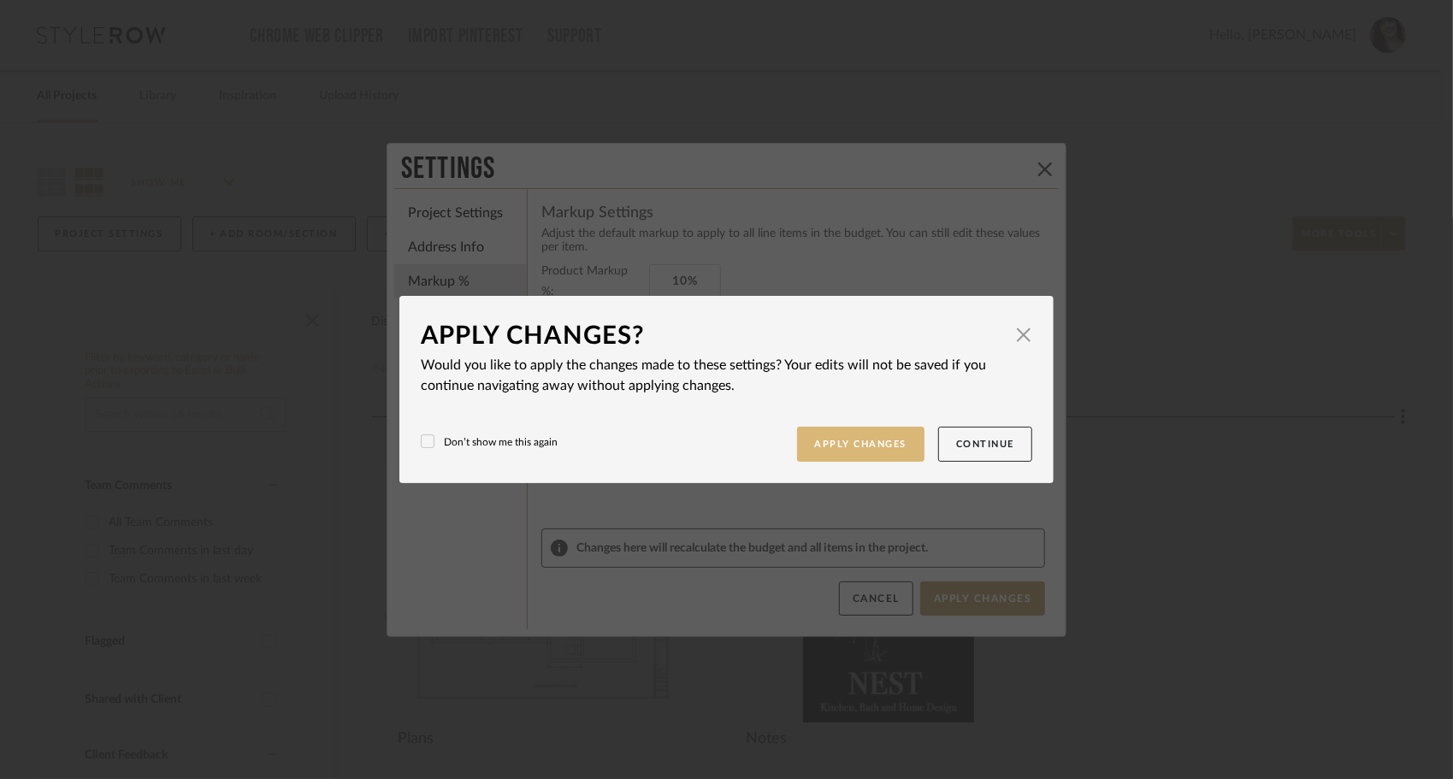 The height and width of the screenshot is (779, 1453). Describe the element at coordinates (1024, 334) in the screenshot. I see `button: Close` at that location.